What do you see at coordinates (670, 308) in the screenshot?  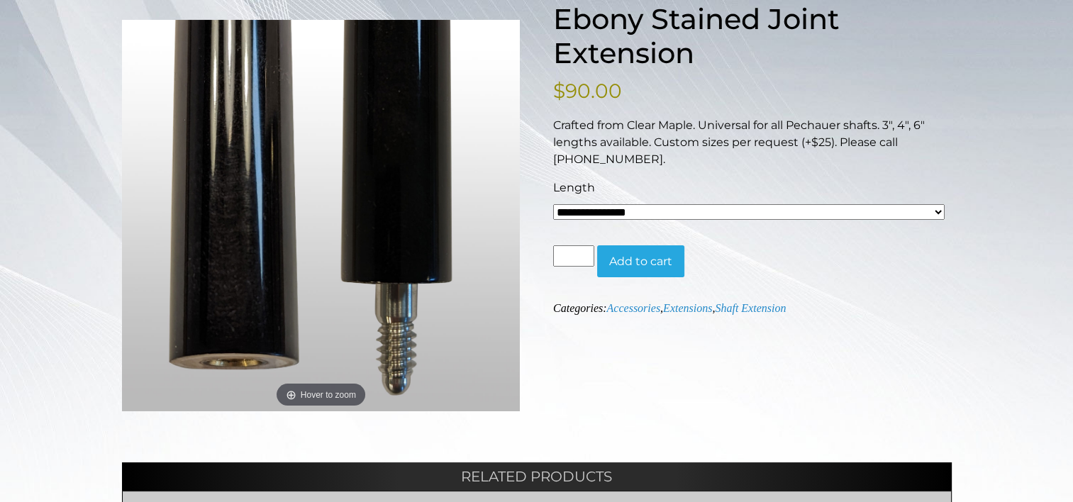 I see `span: Categories: , ,` at bounding box center [670, 308].